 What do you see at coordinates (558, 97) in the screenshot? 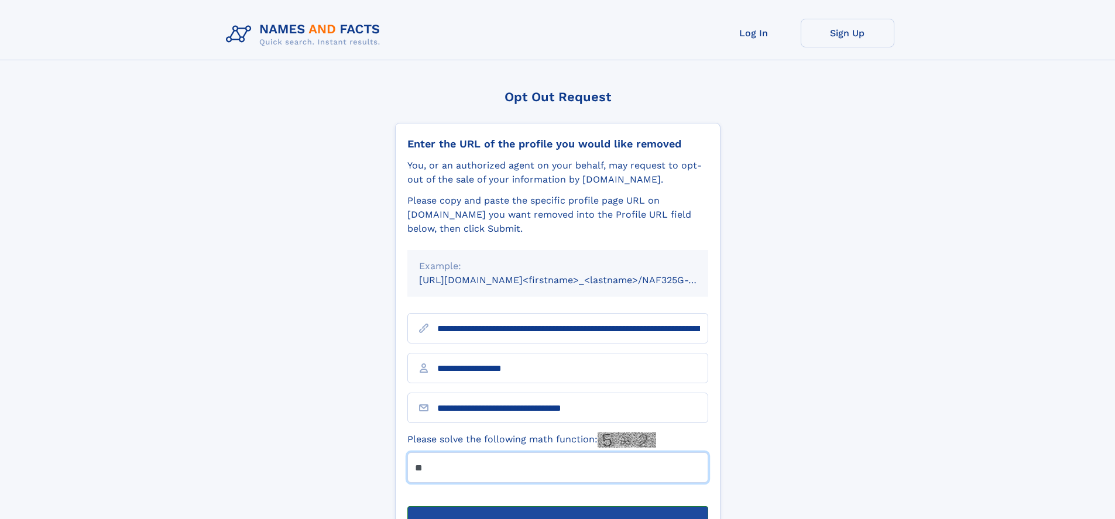
I see `div: Opt Out Request` at bounding box center [558, 97].